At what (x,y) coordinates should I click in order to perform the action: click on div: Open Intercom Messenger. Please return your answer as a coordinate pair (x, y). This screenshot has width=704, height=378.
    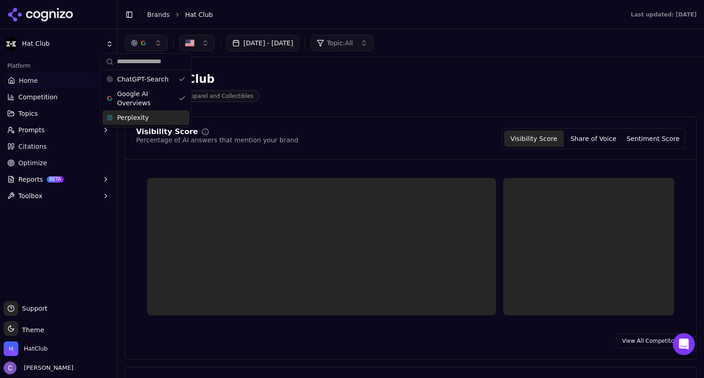
    Looking at the image, I should click on (684, 345).